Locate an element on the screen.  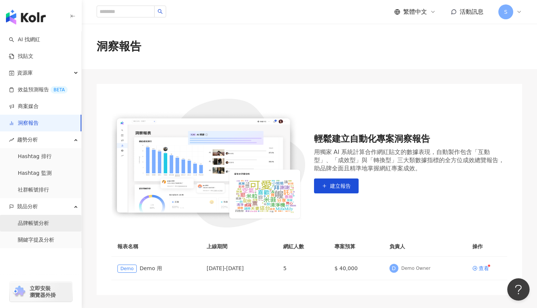
a: chrome extension立即安裝 瀏覽器外掛 is located at coordinates (41, 292).